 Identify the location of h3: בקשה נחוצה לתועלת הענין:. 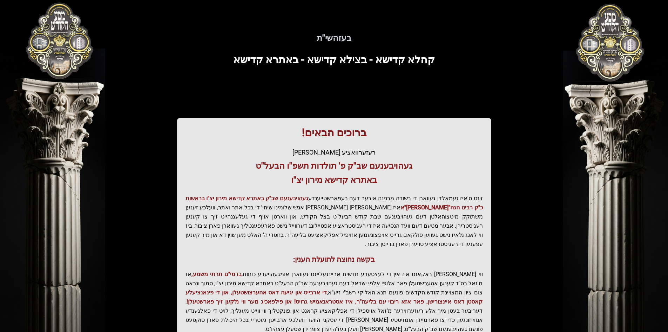
(334, 259).